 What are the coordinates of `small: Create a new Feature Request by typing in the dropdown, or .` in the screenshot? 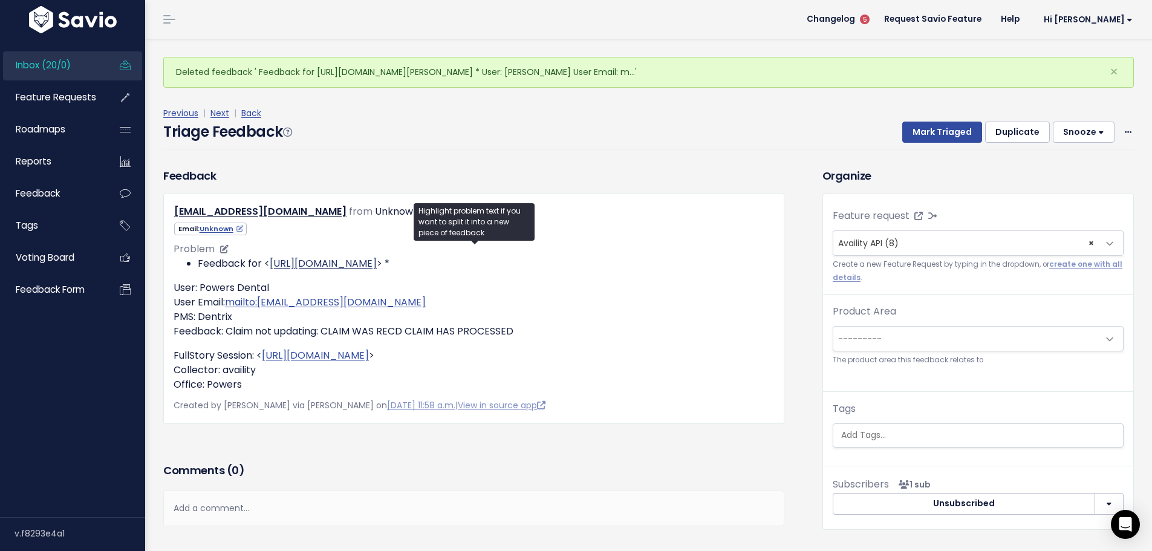 It's located at (978, 271).